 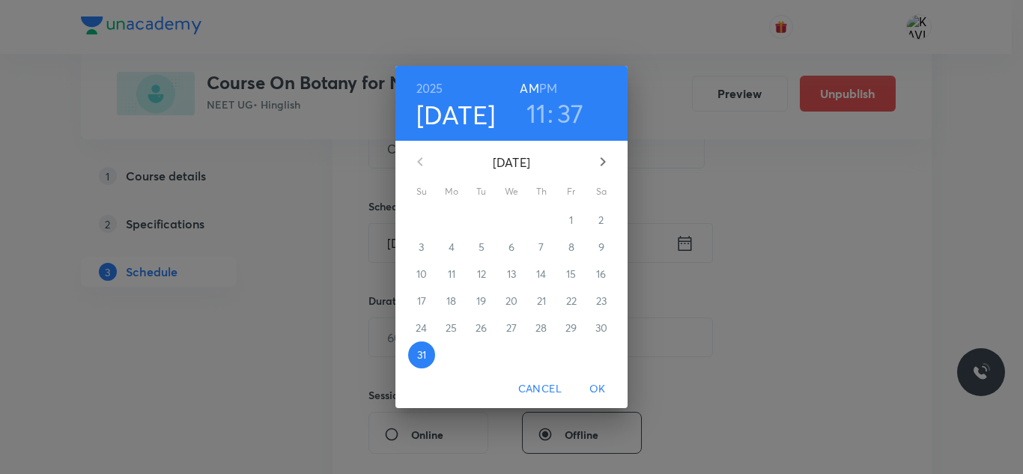 What do you see at coordinates (571, 192) in the screenshot?
I see `span: Fr` at bounding box center [571, 192].